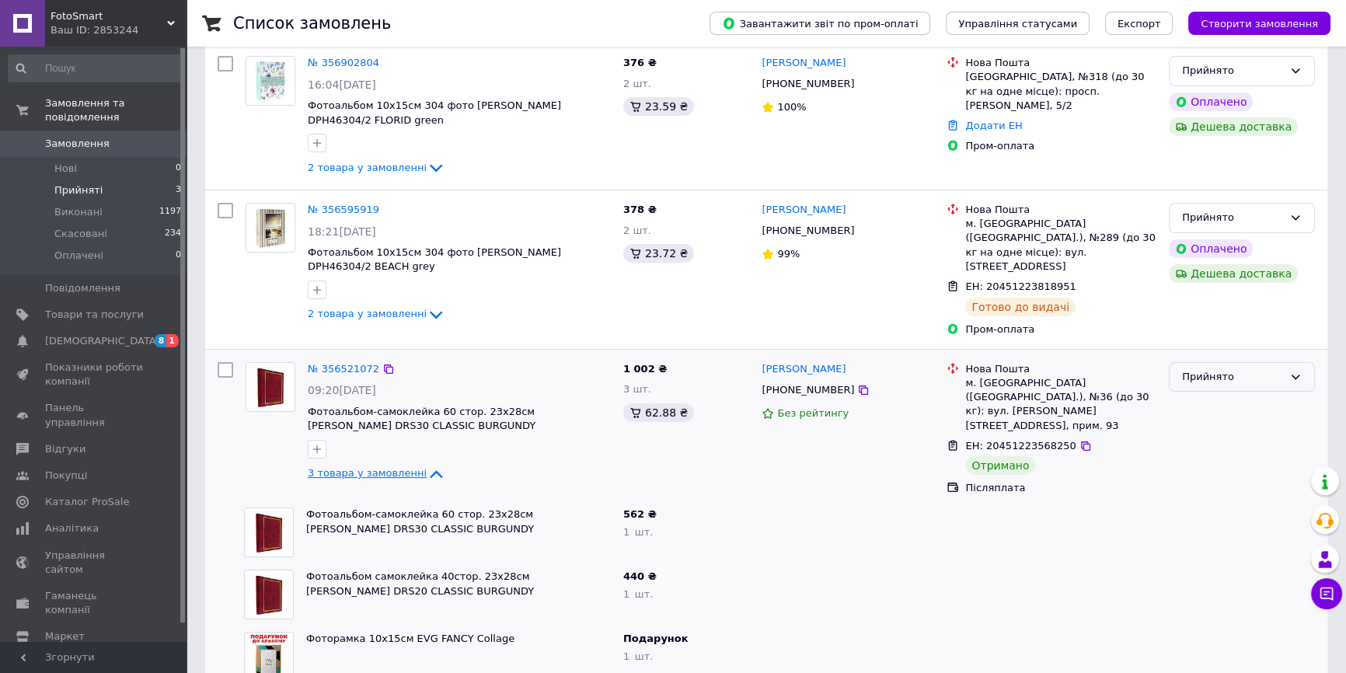 The width and height of the screenshot is (1346, 673). What do you see at coordinates (72, 529) in the screenshot?
I see `span: Аналітика` at bounding box center [72, 529].